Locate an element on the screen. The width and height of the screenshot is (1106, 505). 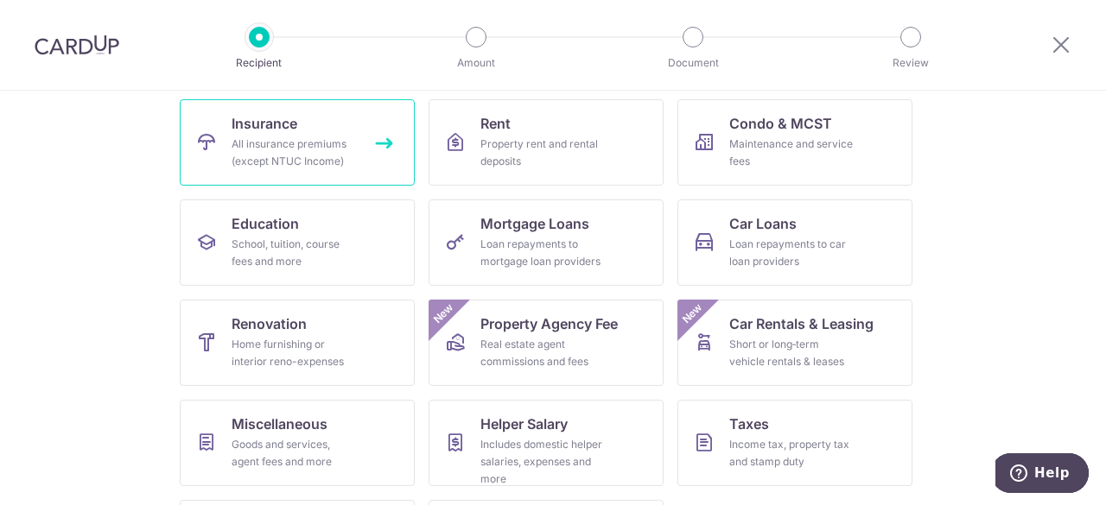
a: EducationSchool, tuition, course fees and more is located at coordinates (297, 243).